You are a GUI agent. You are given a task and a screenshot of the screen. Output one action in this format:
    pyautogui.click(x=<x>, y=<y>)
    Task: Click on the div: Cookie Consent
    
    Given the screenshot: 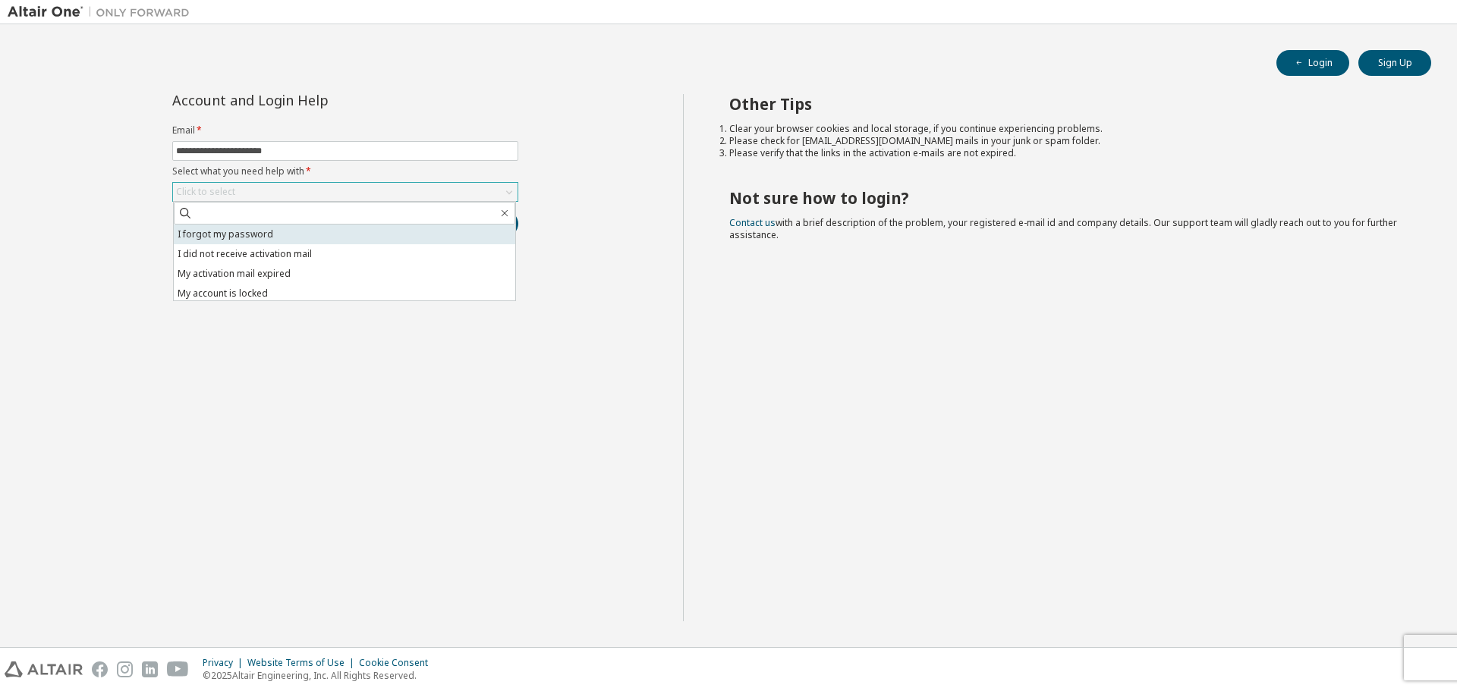 What is the action you would take?
    pyautogui.click(x=398, y=663)
    